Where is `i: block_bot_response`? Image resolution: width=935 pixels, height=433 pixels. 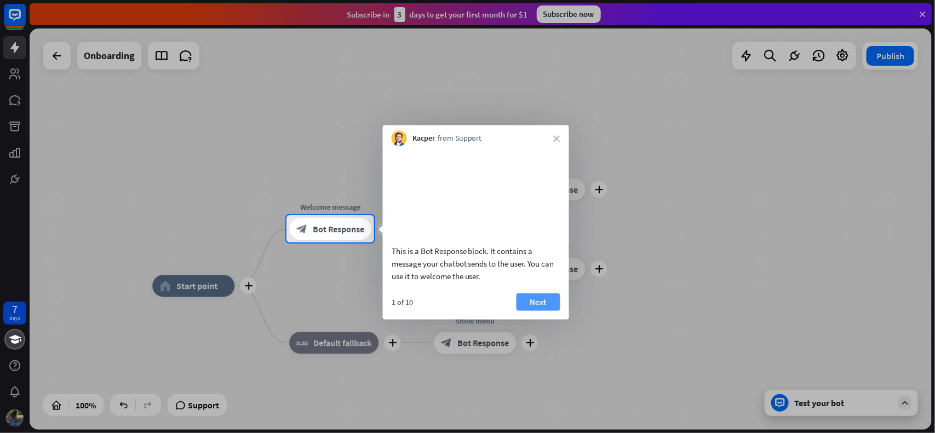
i: block_bot_response is located at coordinates (302, 229).